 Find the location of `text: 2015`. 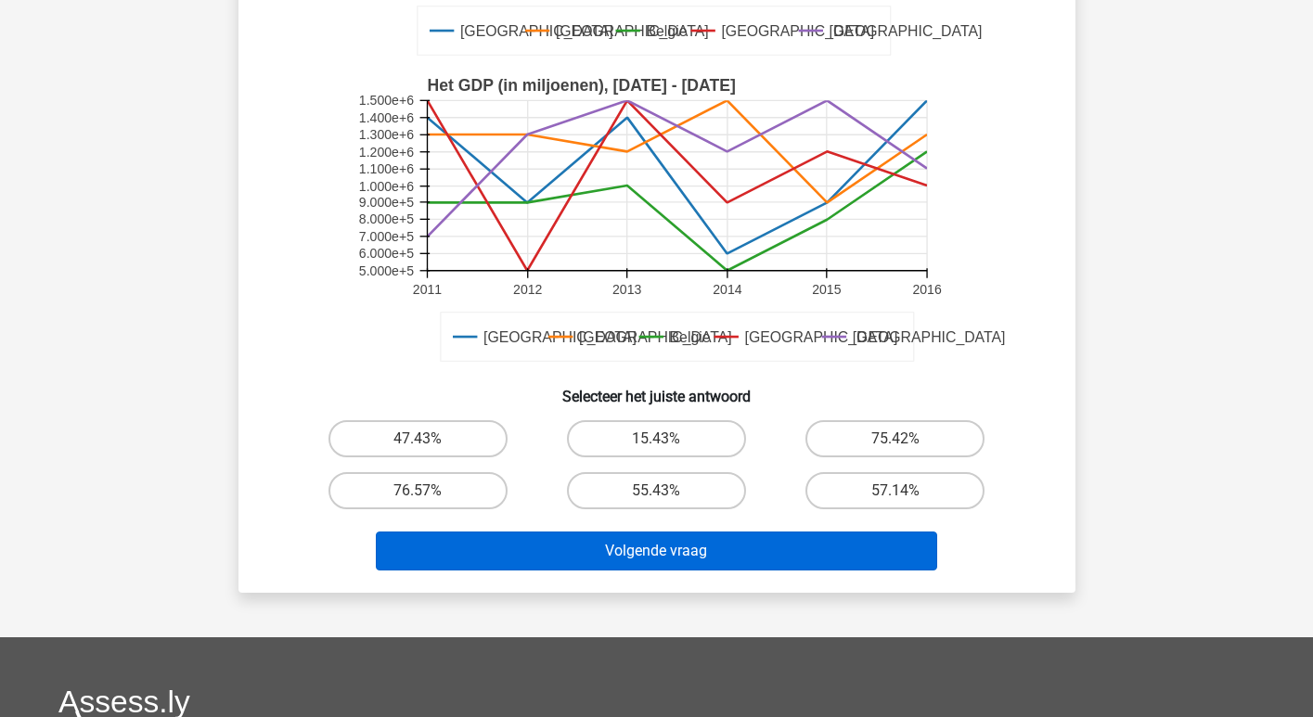

text: 2015 is located at coordinates (826, 290).